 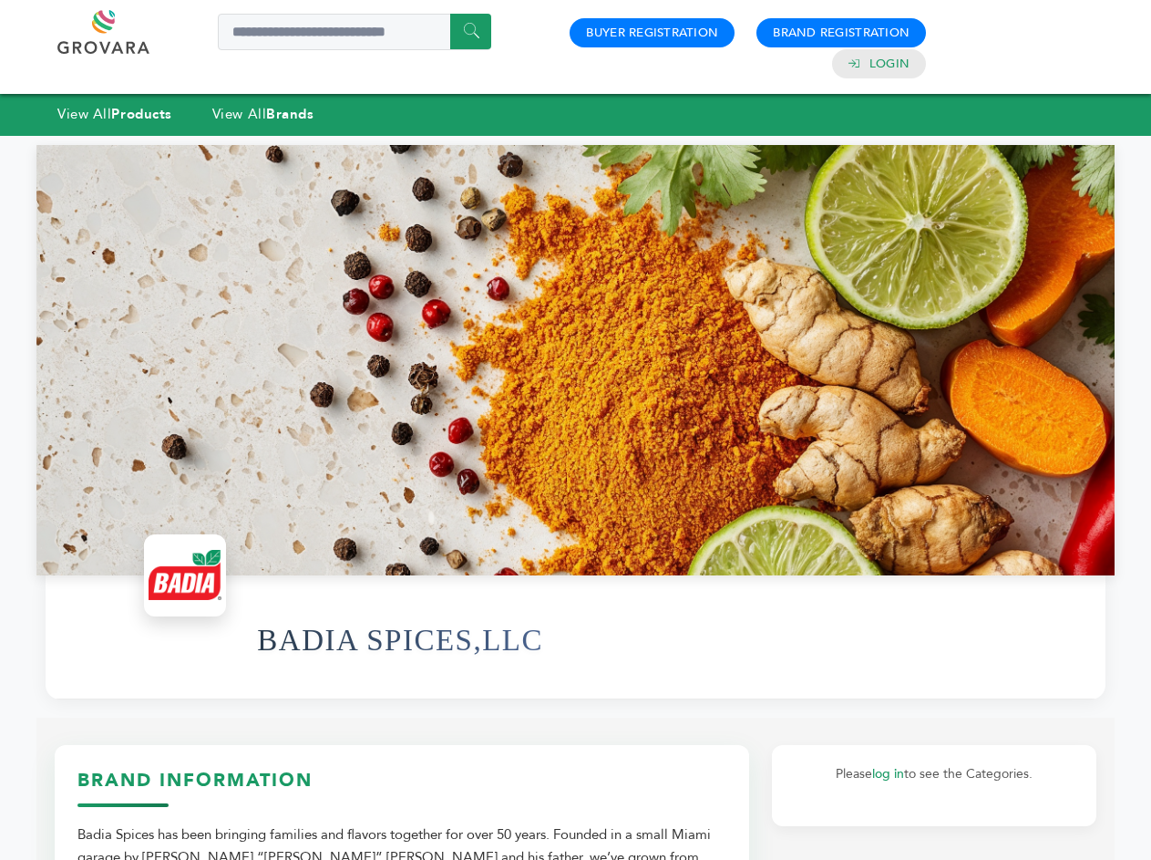 What do you see at coordinates (841, 33) in the screenshot?
I see `a: Brand Registration` at bounding box center [841, 33].